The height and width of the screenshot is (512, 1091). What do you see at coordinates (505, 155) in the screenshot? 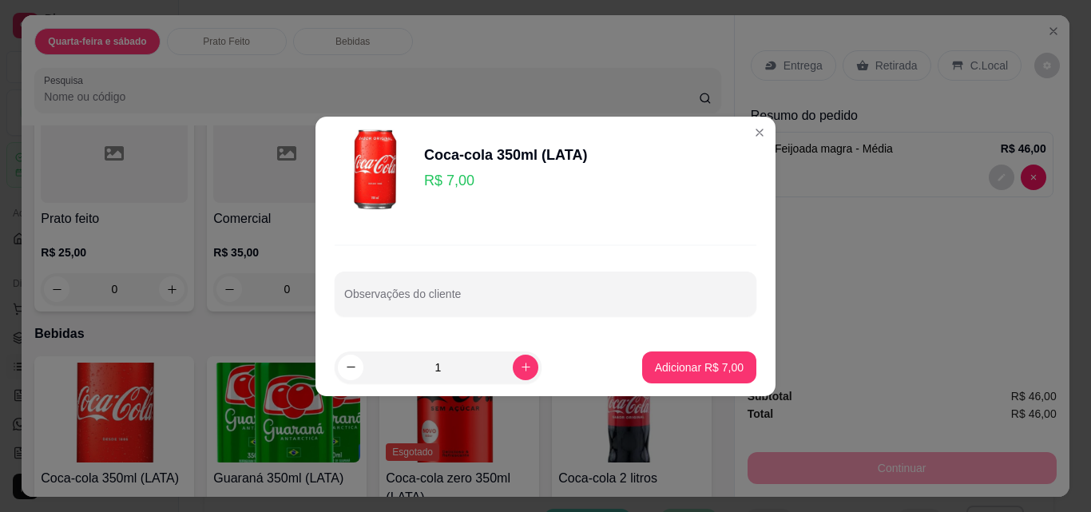
I see `div: Coca-cola 350ml (LATA)` at bounding box center [505, 155].